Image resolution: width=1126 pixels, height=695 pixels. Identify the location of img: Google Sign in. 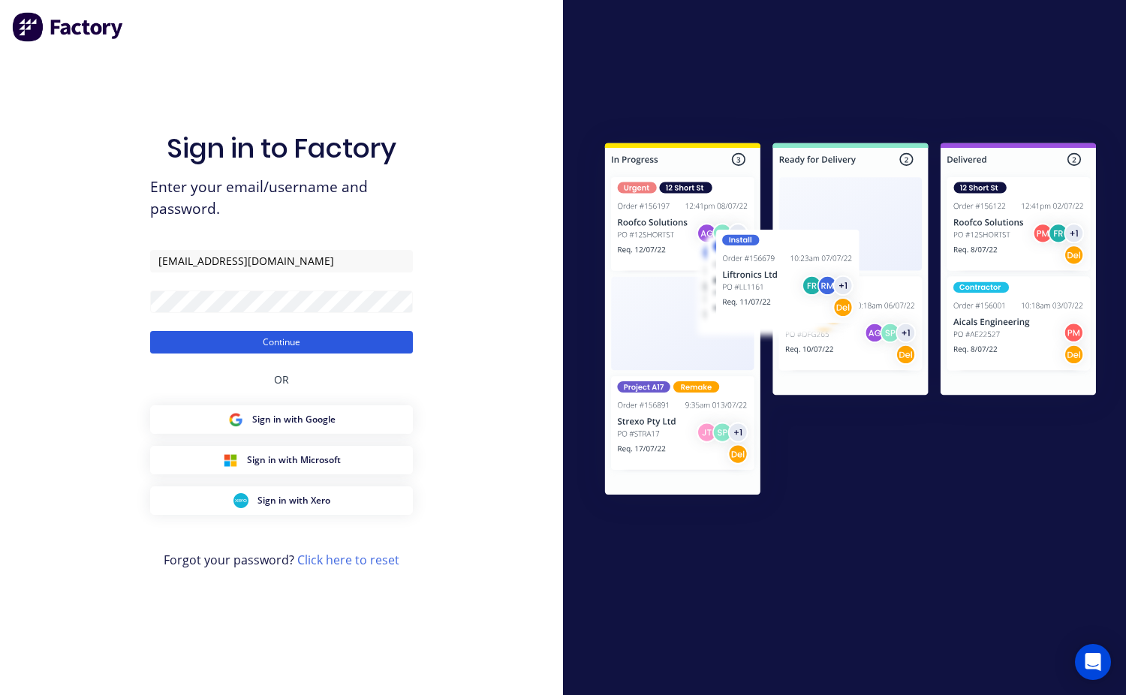
(236, 420).